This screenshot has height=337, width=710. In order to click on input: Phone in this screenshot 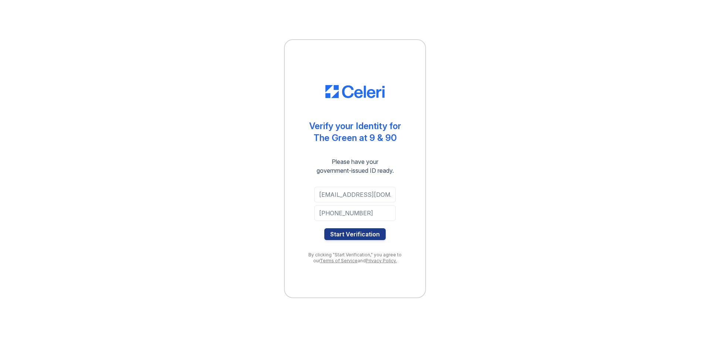, I will do `click(355, 213)`.